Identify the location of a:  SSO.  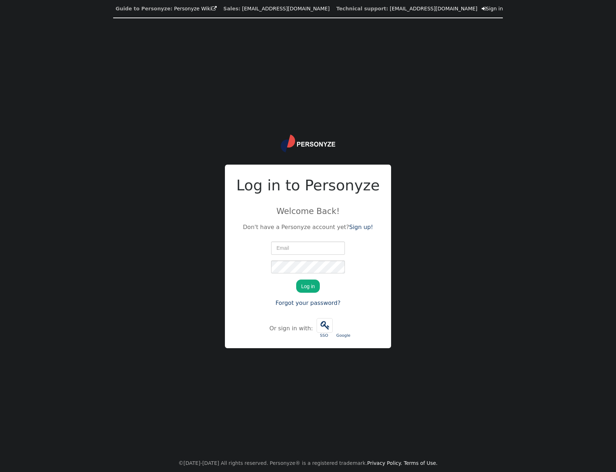
(324, 329).